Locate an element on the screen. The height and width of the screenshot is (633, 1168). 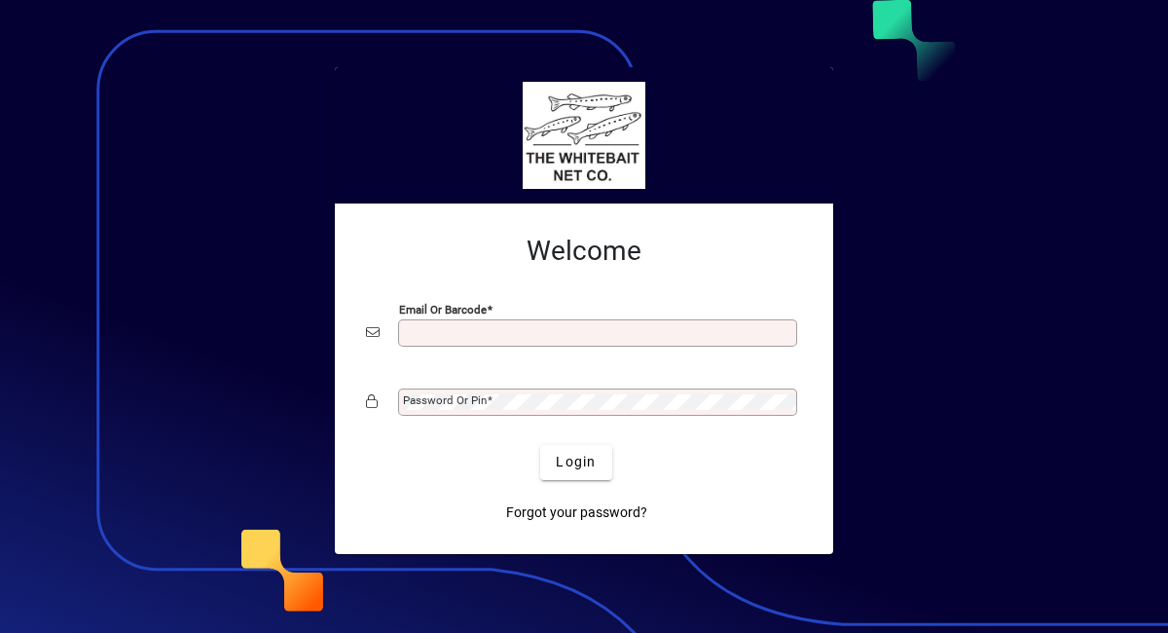
span: Forgot your password? is located at coordinates (576, 512).